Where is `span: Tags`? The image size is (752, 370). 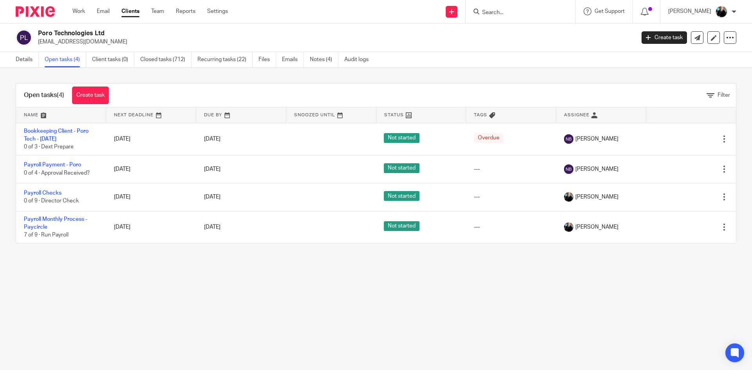 span: Tags is located at coordinates (480, 115).